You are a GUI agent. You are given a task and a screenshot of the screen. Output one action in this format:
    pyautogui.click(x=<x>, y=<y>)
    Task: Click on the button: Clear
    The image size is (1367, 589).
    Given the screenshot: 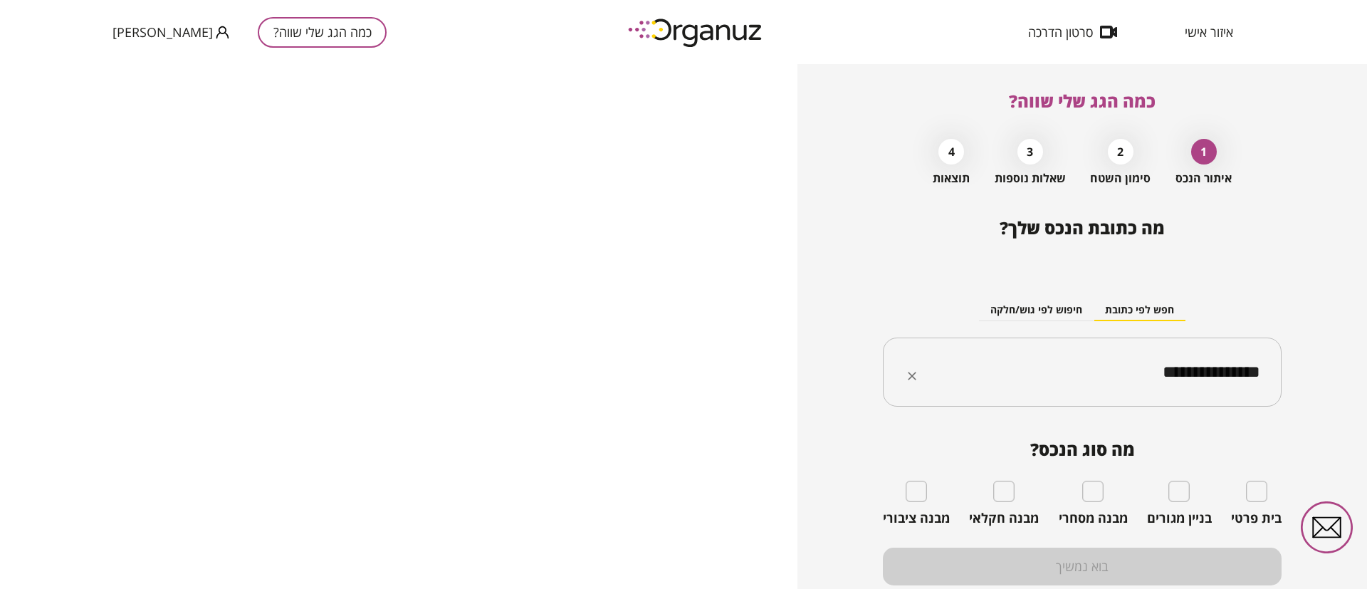 What is the action you would take?
    pyautogui.click(x=912, y=376)
    